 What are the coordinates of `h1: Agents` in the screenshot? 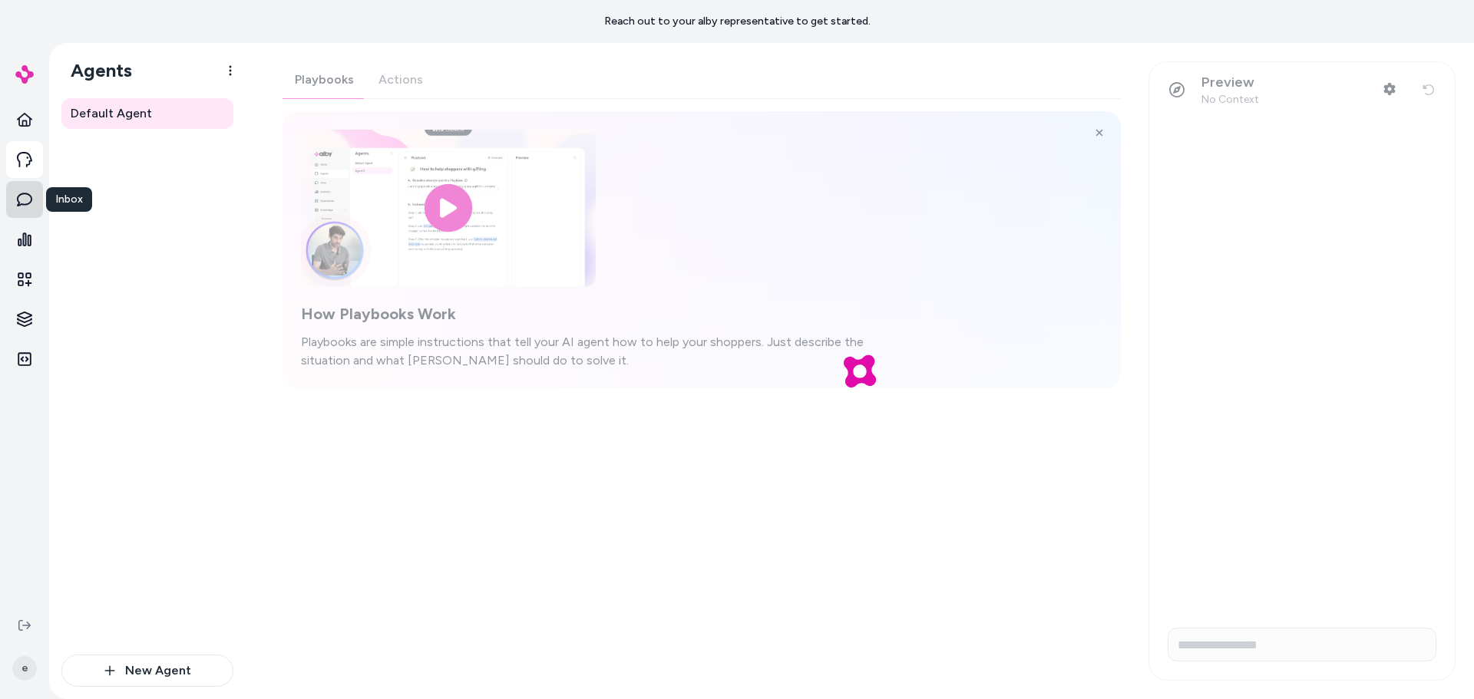 It's located at (95, 71).